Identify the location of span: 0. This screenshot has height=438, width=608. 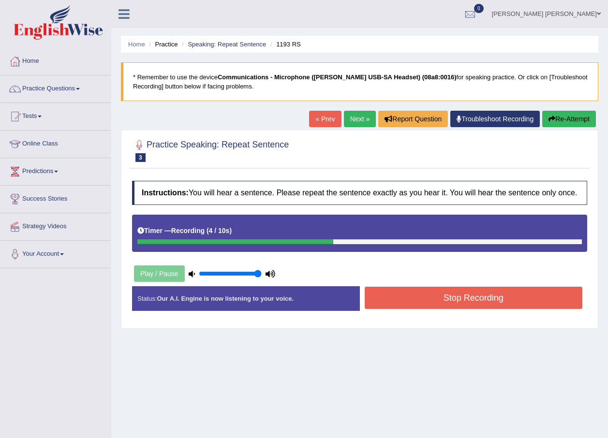
(479, 8).